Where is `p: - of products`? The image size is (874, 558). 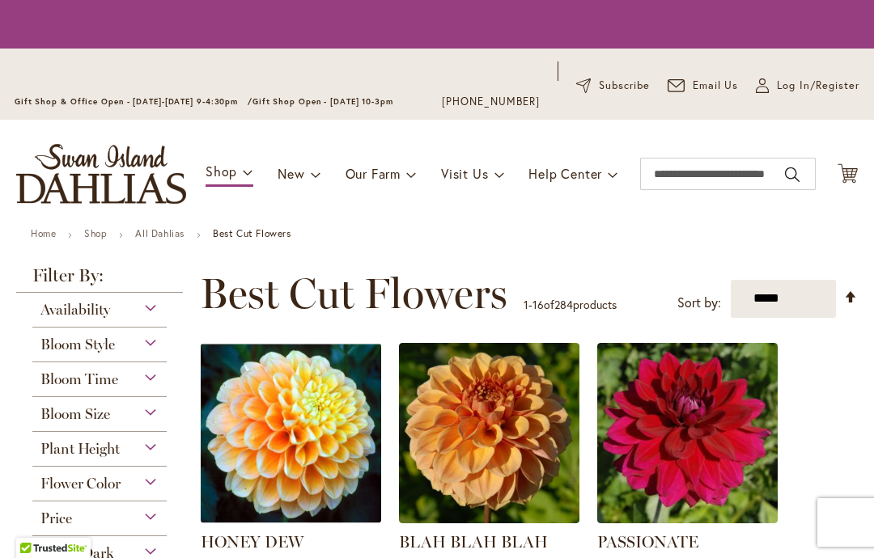
p: - of products is located at coordinates (570, 305).